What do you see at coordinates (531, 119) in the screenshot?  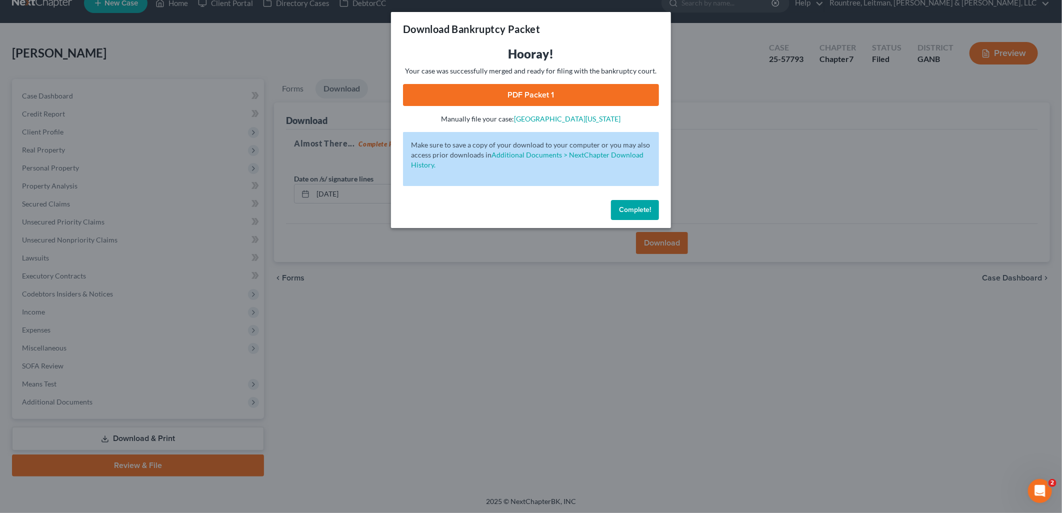 I see `p: Manually file your case:` at bounding box center [531, 119].